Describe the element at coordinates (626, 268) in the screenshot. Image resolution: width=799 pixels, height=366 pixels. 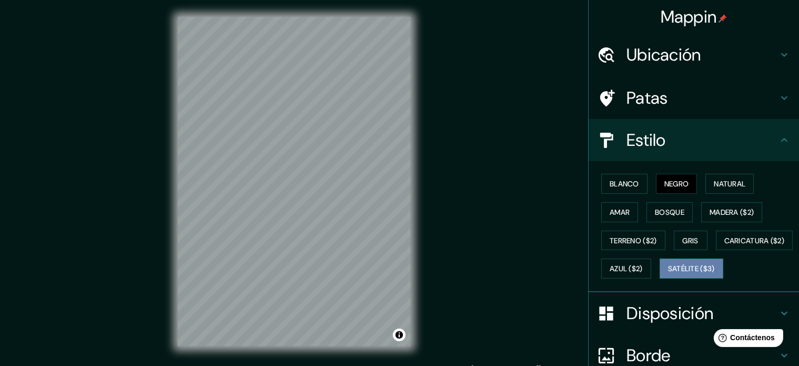
I see `button: Azul ($2)` at that location.